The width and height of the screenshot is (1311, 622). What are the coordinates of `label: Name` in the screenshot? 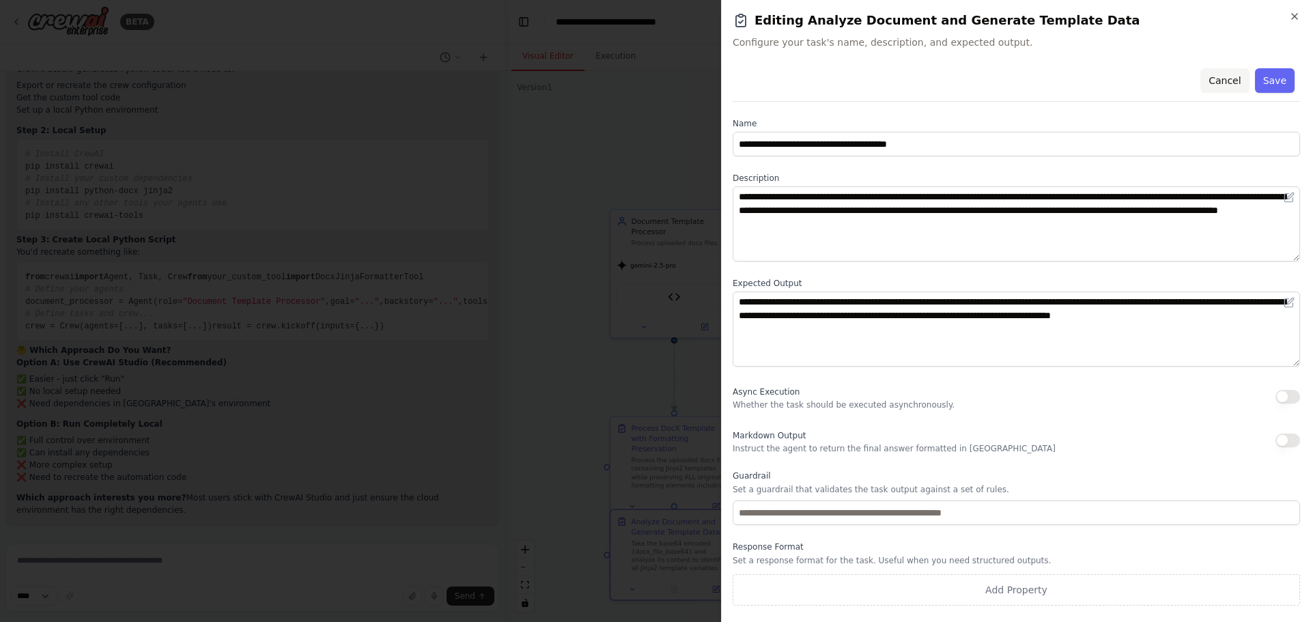 It's located at (1016, 124).